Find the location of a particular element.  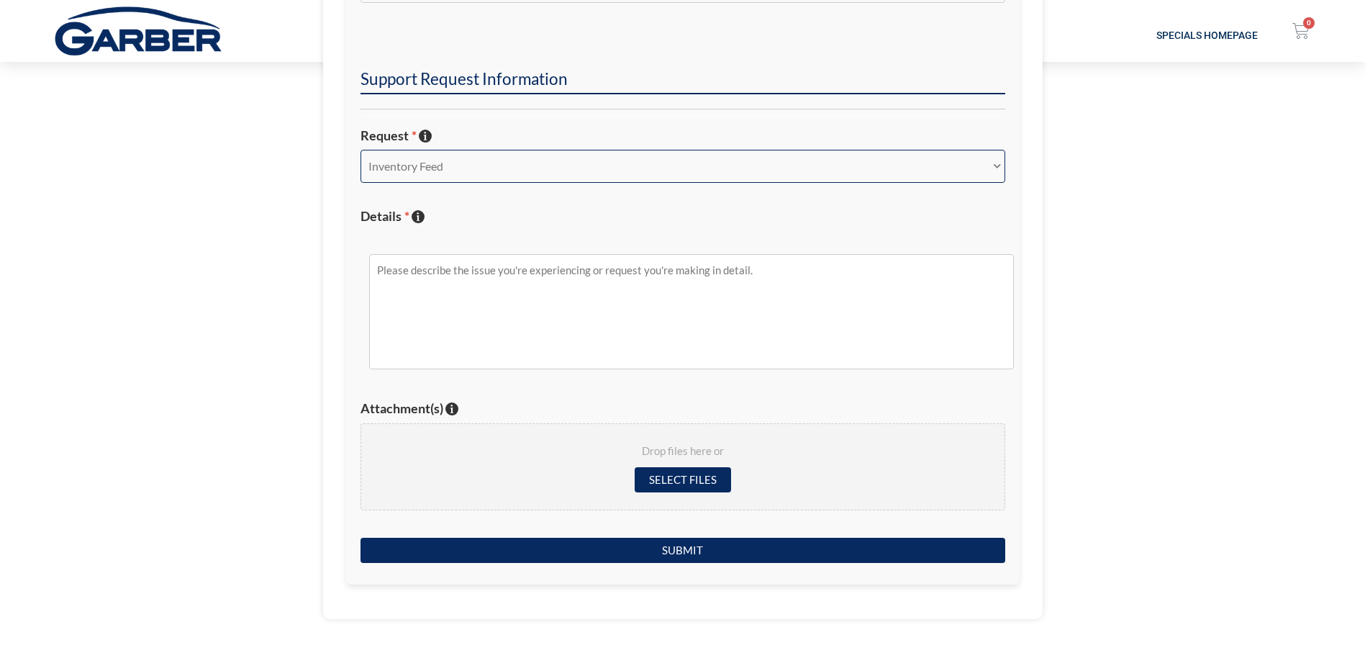

span: Attachment(s) is located at coordinates (402, 408).